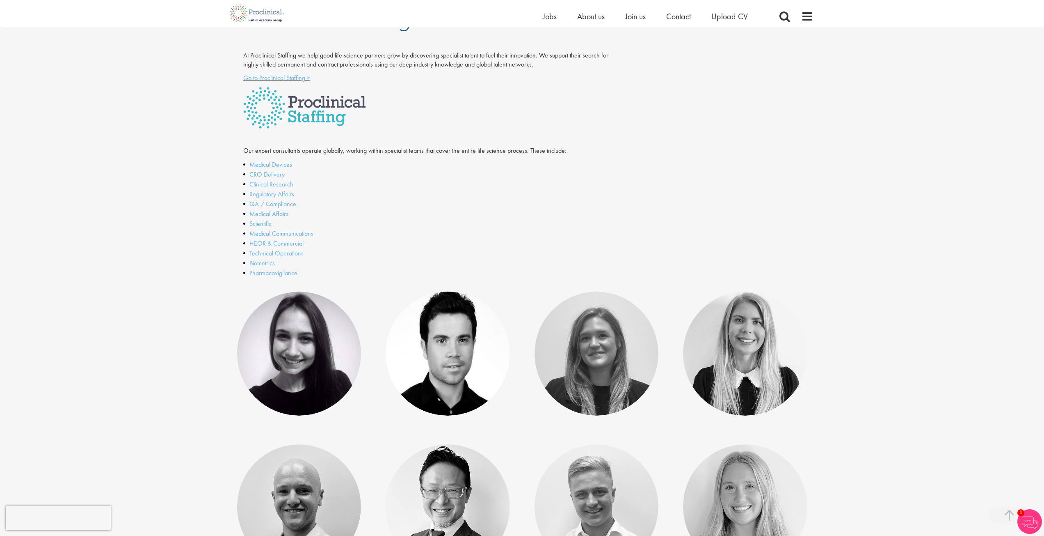 This screenshot has width=1044, height=536. Describe the element at coordinates (636, 16) in the screenshot. I see `a: Join us` at that location.